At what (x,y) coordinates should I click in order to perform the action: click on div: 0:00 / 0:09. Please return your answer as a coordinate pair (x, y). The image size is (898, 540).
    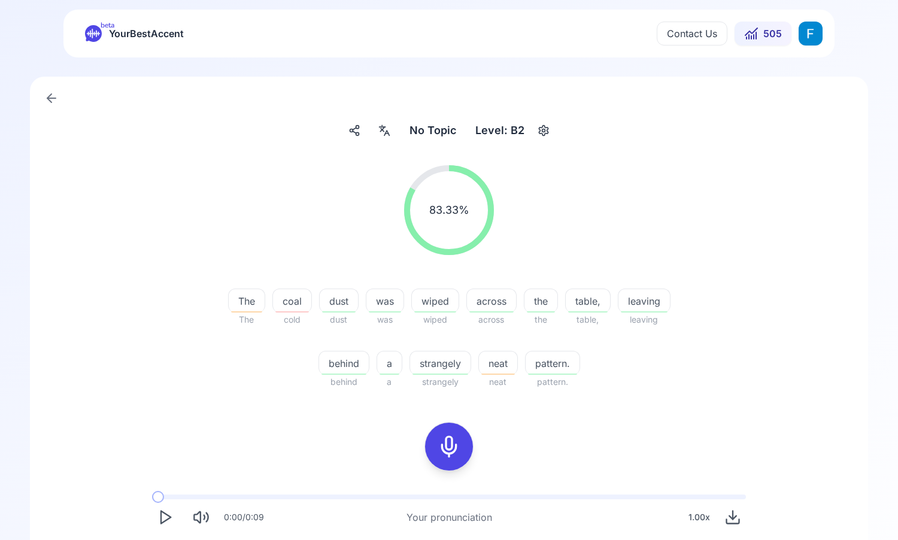
    Looking at the image, I should click on (244, 517).